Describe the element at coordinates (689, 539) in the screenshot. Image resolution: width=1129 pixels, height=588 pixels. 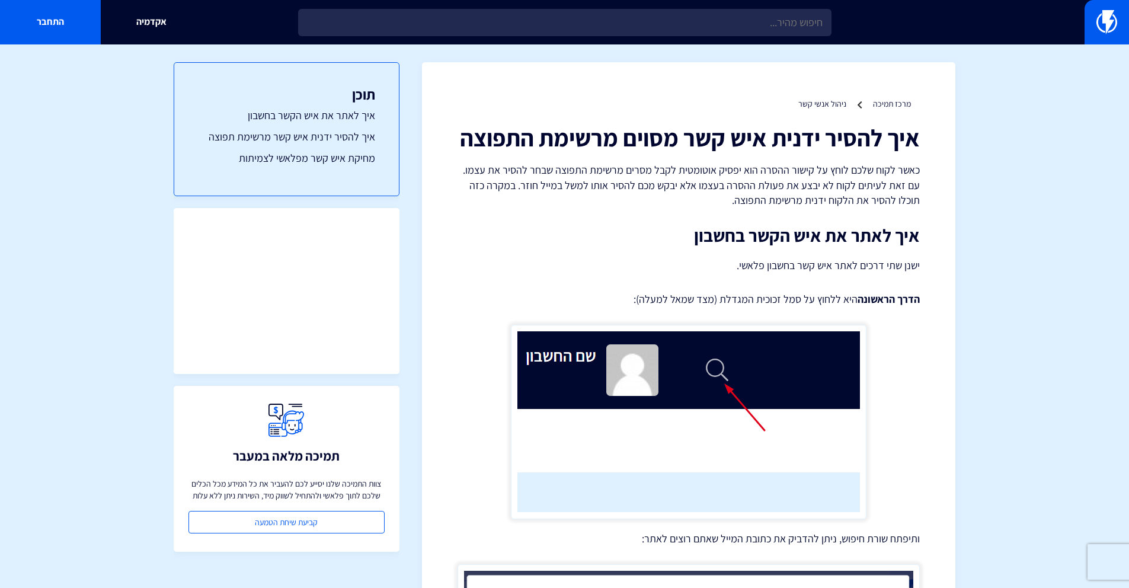
I see `p: ותיפתח שורת חיפוש, ניתן להדביק את כתובת המייל שאתם רוצים לאתר:` at that location.